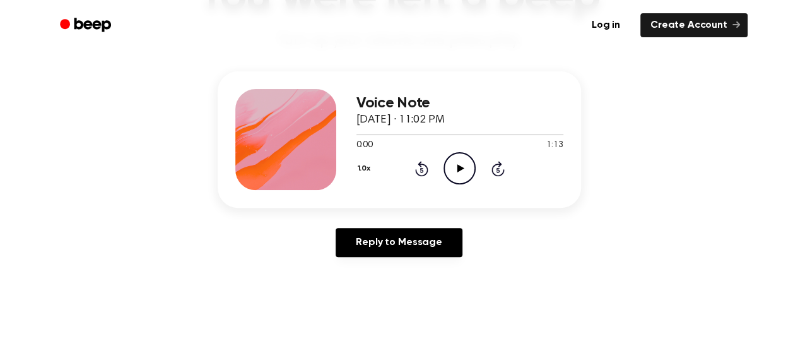  I want to click on h3: Voice Note, so click(460, 103).